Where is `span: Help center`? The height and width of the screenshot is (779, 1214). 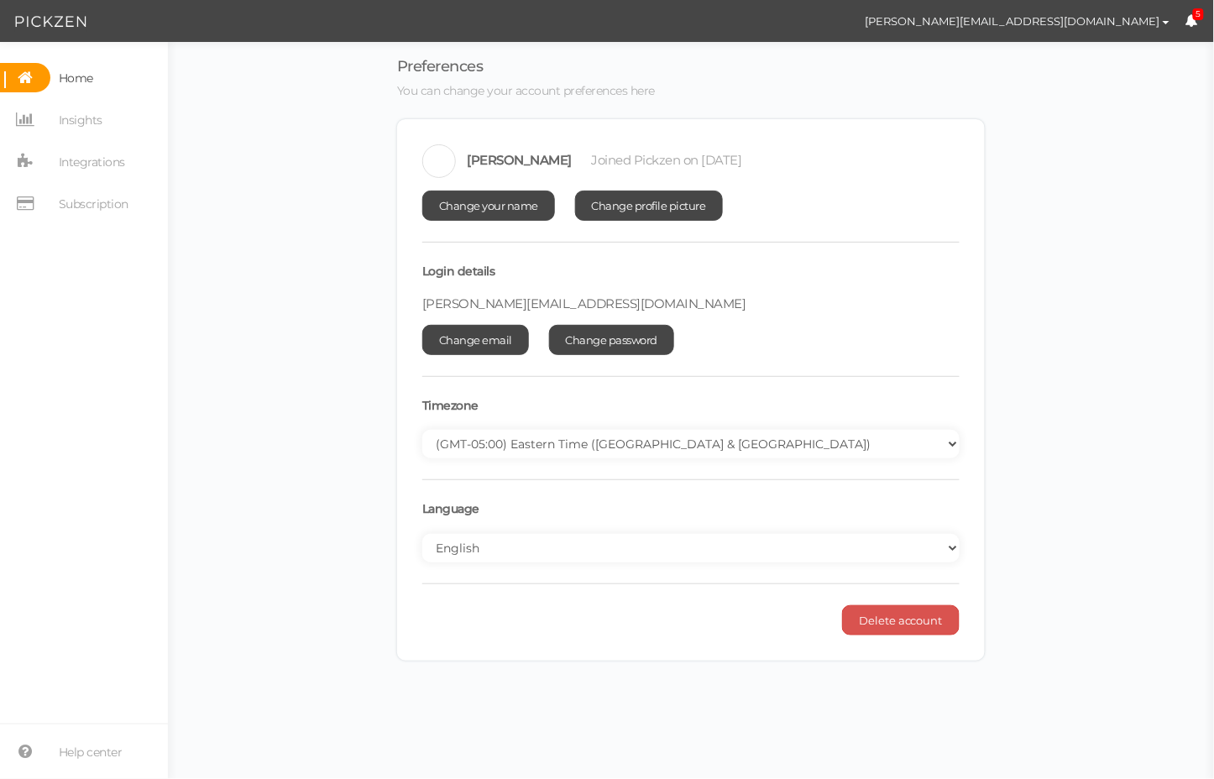
span: Help center is located at coordinates (91, 752).